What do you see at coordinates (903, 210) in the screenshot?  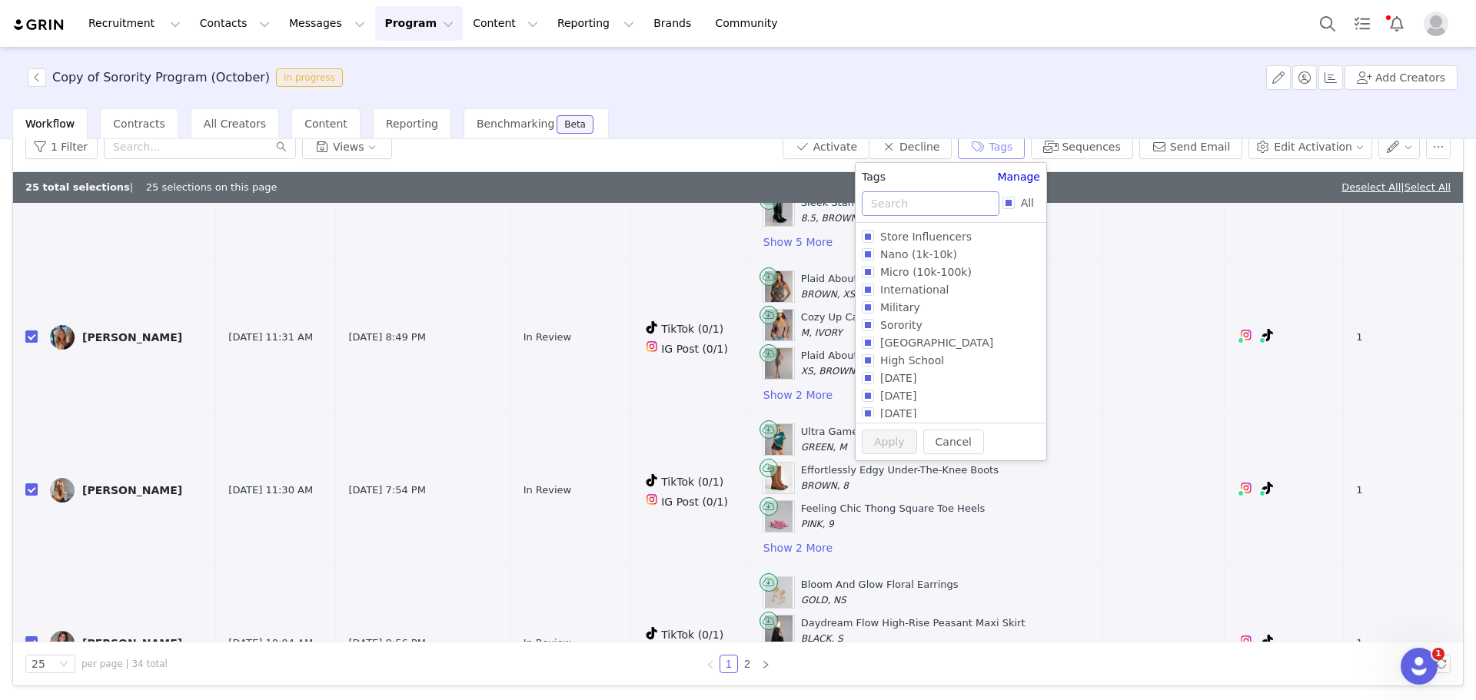 I see `div: Sleek Stance Faux Leather Stiletto Boots` at bounding box center [903, 210].